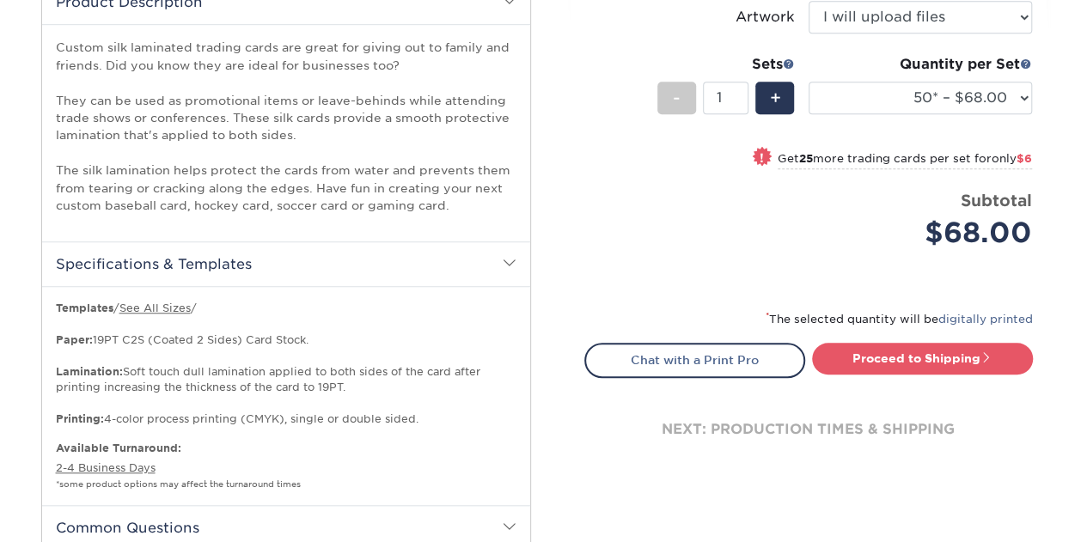 This screenshot has width=1087, height=542. I want to click on a: Chat with a Print Pro, so click(694, 360).